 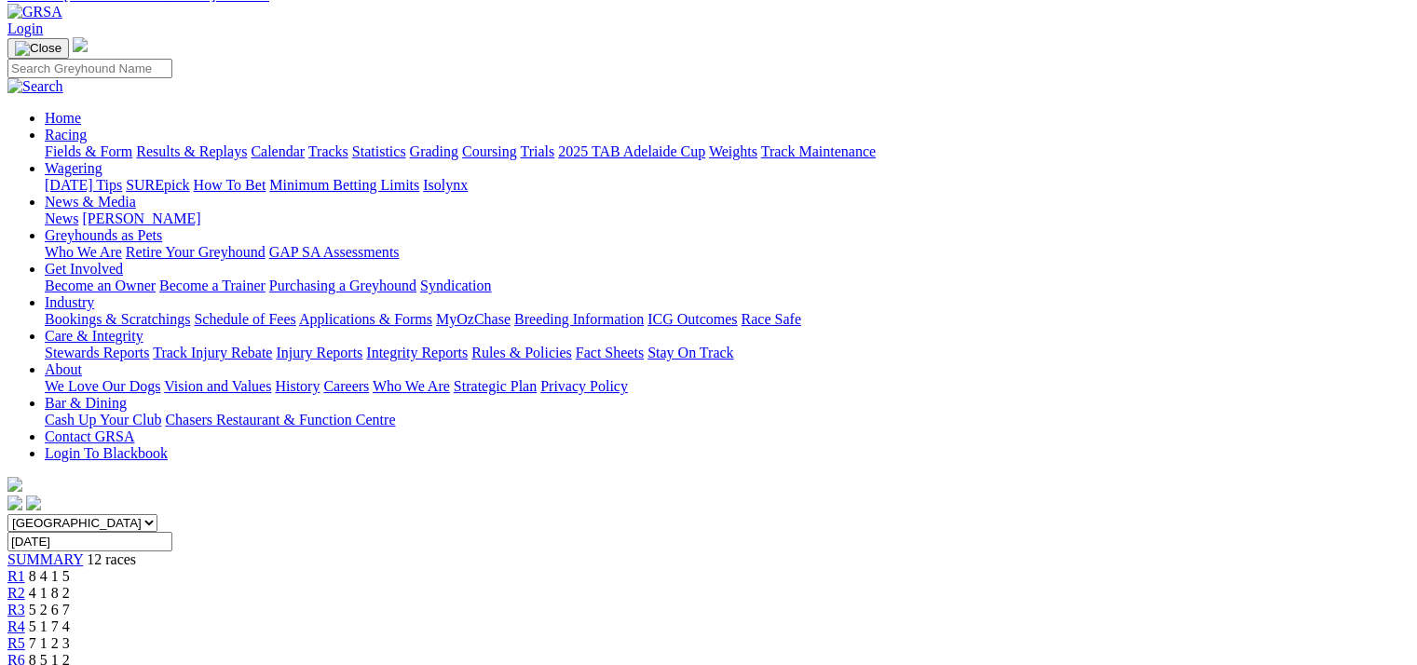 What do you see at coordinates (770, 319) in the screenshot?
I see `a: Race Safe` at bounding box center [770, 319].